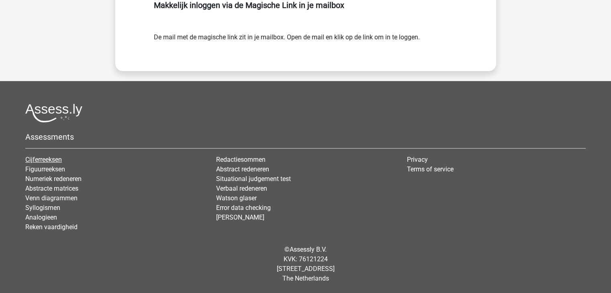 The image size is (611, 293). I want to click on a: Privacy, so click(417, 159).